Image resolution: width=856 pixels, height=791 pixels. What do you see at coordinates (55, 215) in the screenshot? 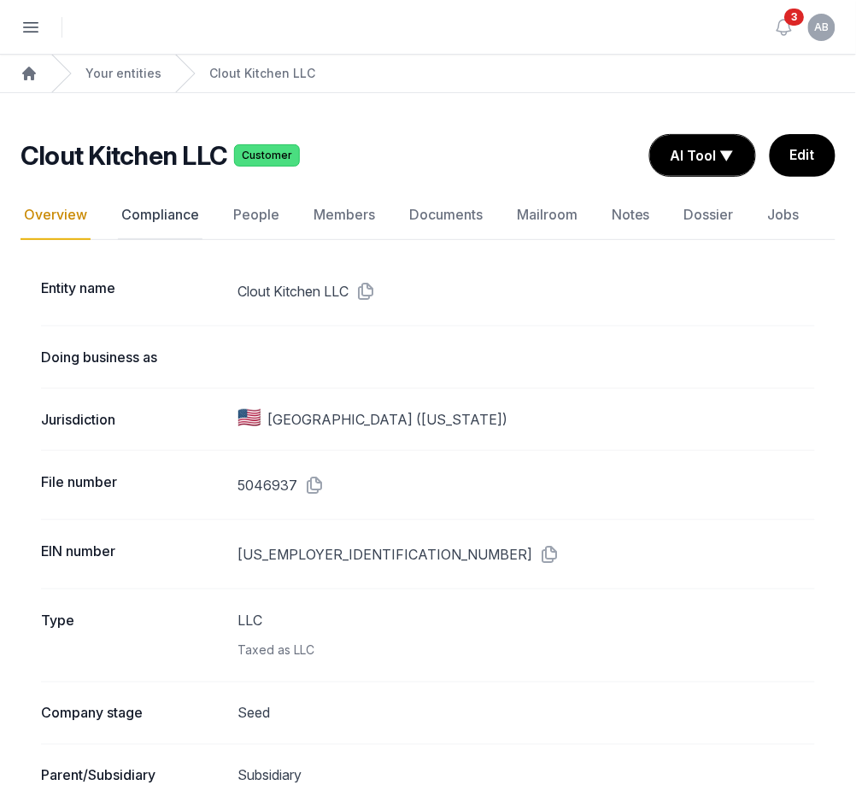
I see `a: Overview` at bounding box center [55, 215].